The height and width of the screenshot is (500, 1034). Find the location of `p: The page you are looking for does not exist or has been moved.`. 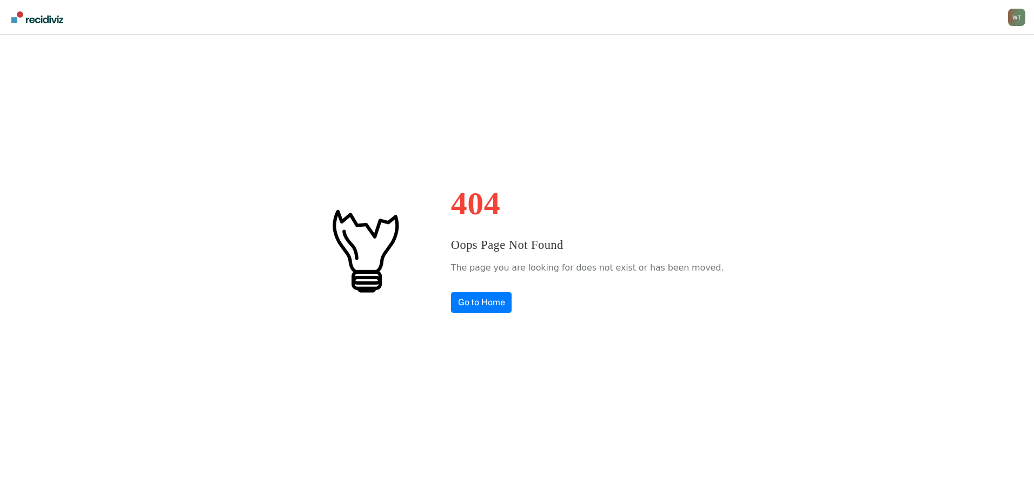

p: The page you are looking for does not exist or has been moved. is located at coordinates (587, 268).